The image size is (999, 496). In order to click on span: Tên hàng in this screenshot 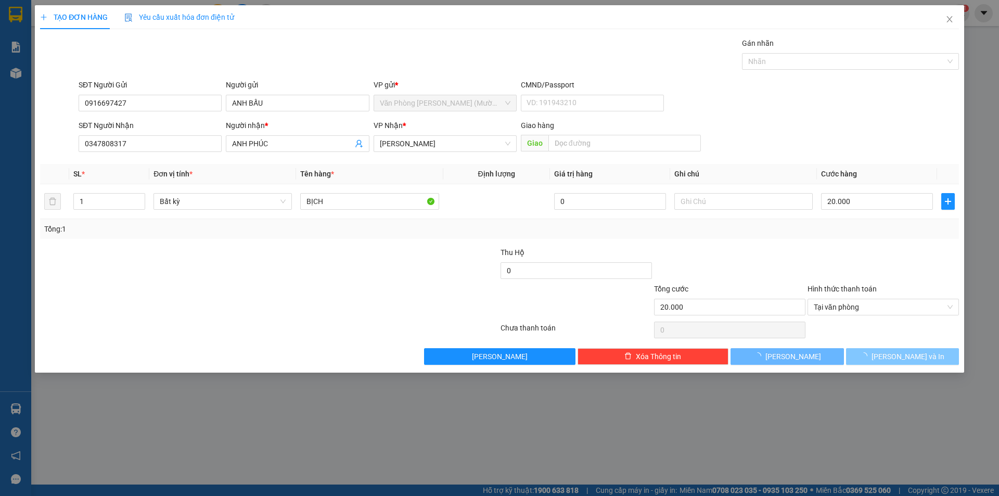, I will do `click(317, 174)`.